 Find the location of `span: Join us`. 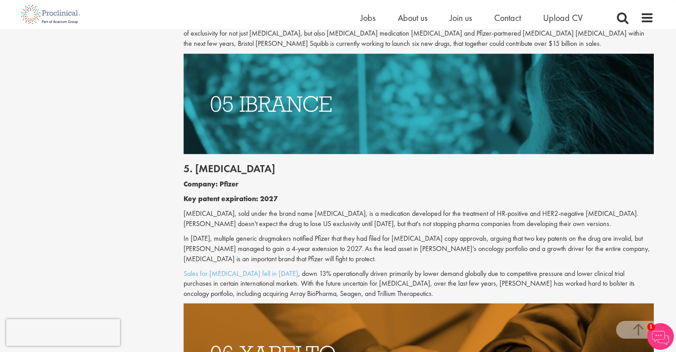

span: Join us is located at coordinates (461, 18).